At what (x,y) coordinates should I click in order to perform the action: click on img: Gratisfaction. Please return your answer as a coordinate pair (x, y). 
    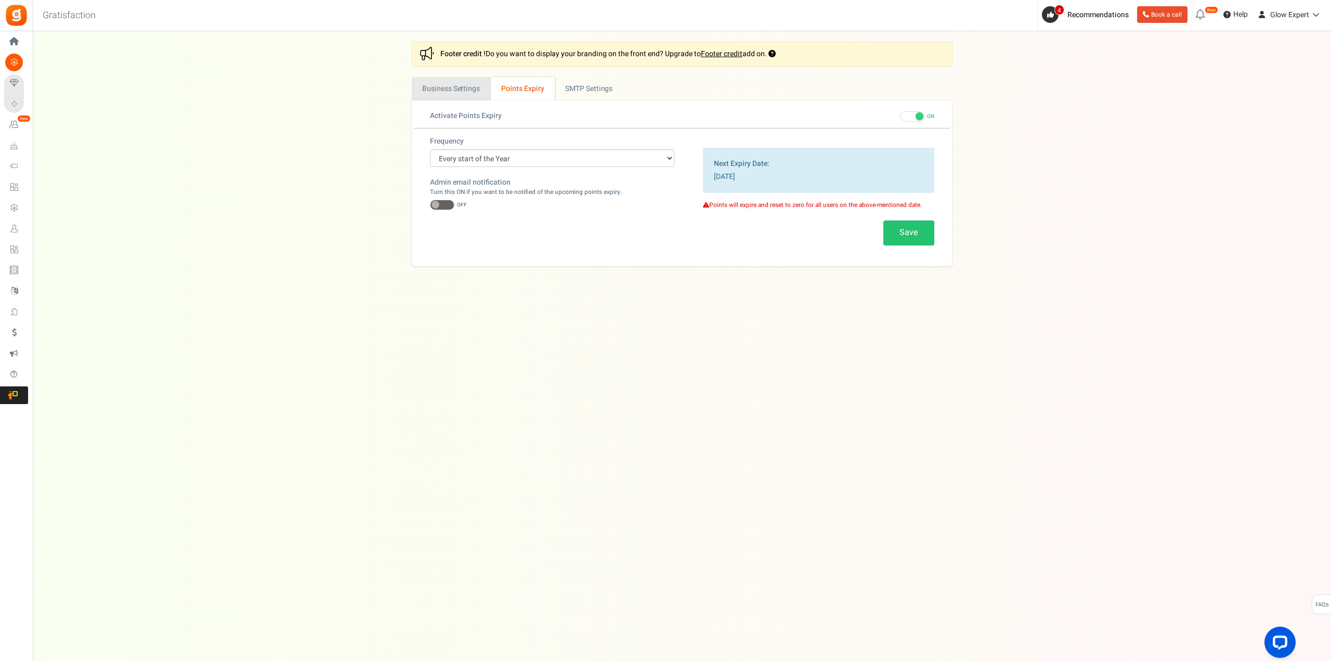
    Looking at the image, I should click on (16, 15).